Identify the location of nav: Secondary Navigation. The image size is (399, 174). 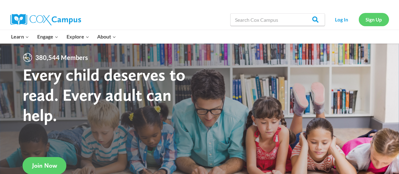
(359, 19).